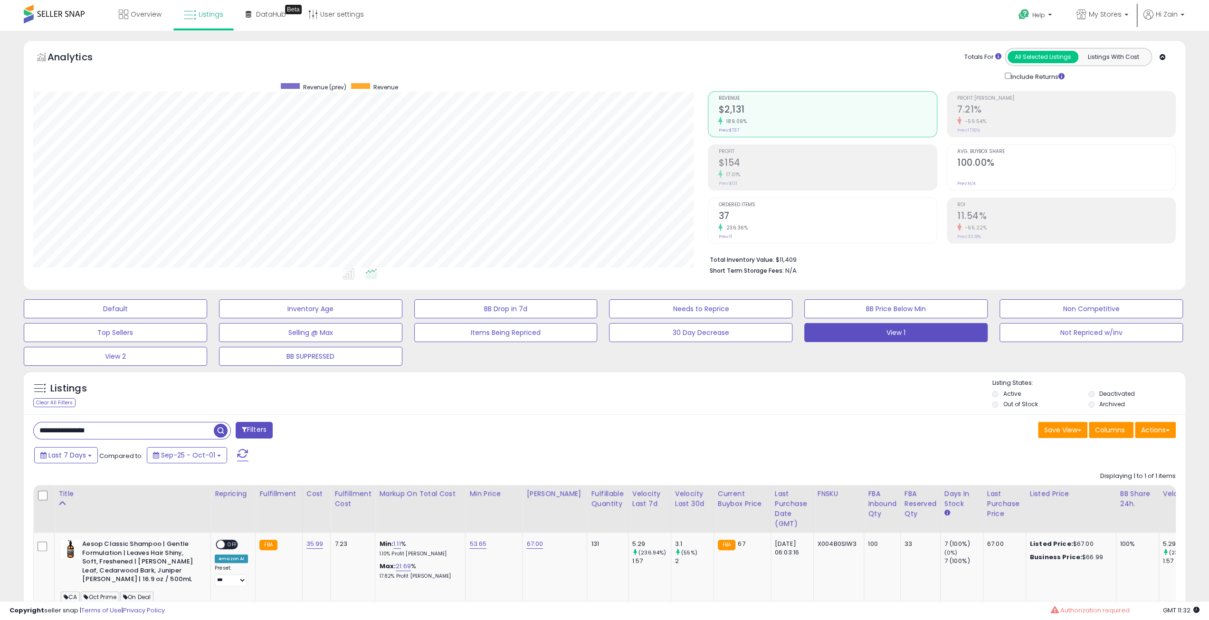 This screenshot has width=1209, height=620. I want to click on b: Max:, so click(387, 566).